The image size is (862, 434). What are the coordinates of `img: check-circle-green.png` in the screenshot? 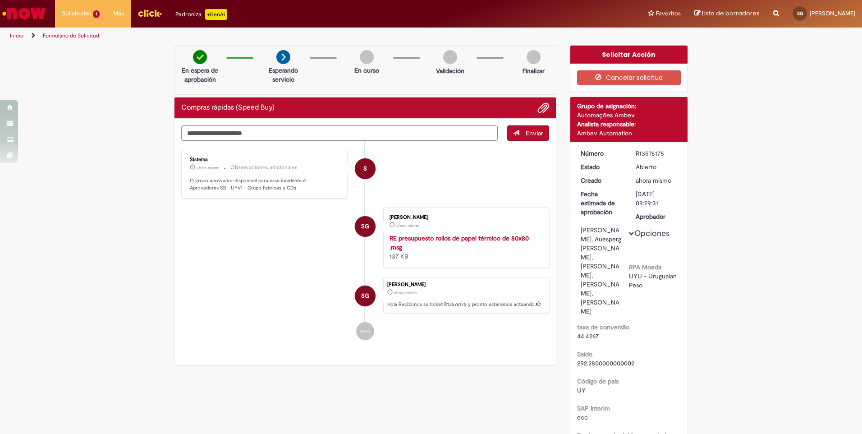 It's located at (200, 57).